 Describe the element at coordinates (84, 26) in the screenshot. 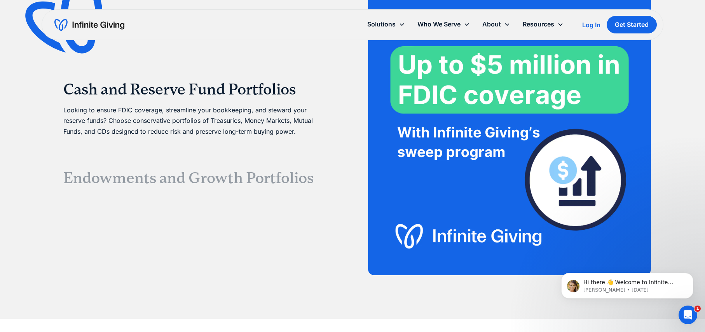

I see `p: Hi there 👋 Welcome to Infinite Giving. If you have any questions, just reply to this message. [GE...` at that location.